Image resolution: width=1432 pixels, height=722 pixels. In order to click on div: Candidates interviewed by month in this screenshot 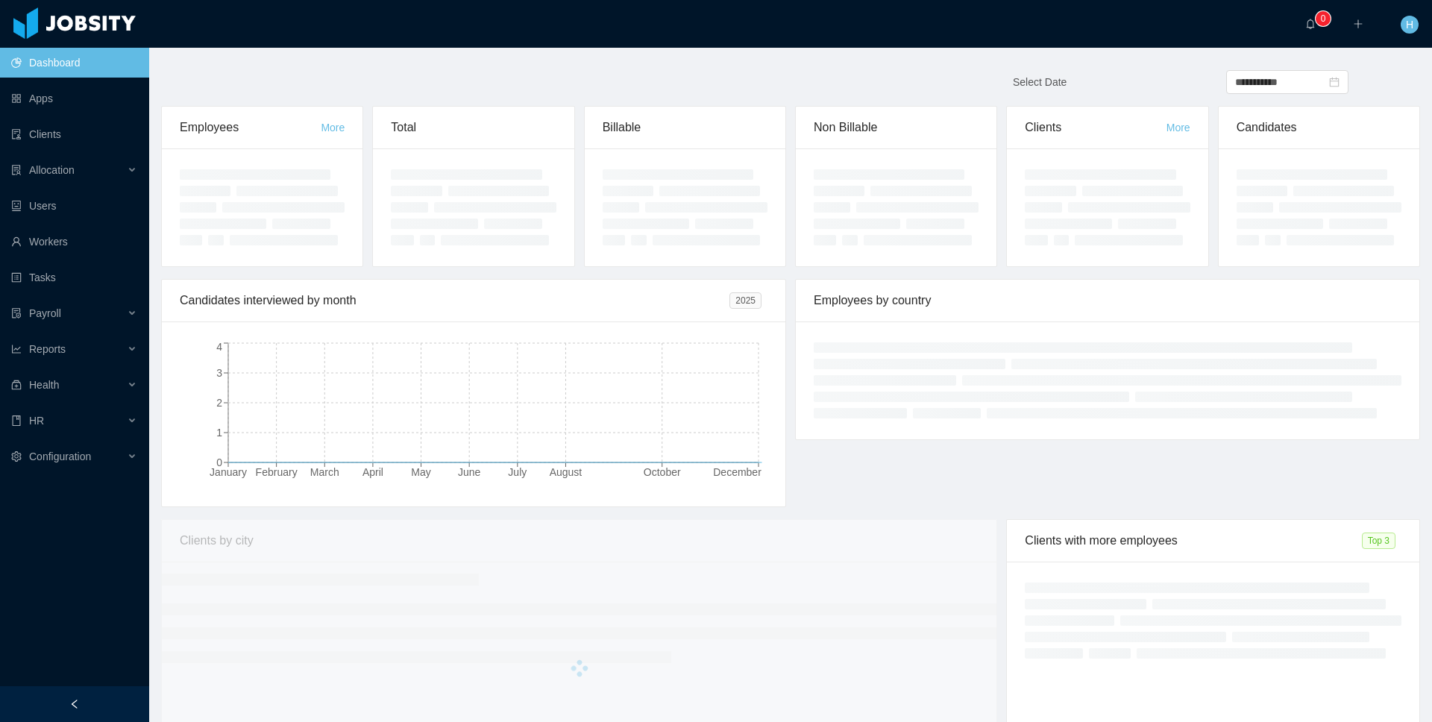, I will do `click(454, 301)`.